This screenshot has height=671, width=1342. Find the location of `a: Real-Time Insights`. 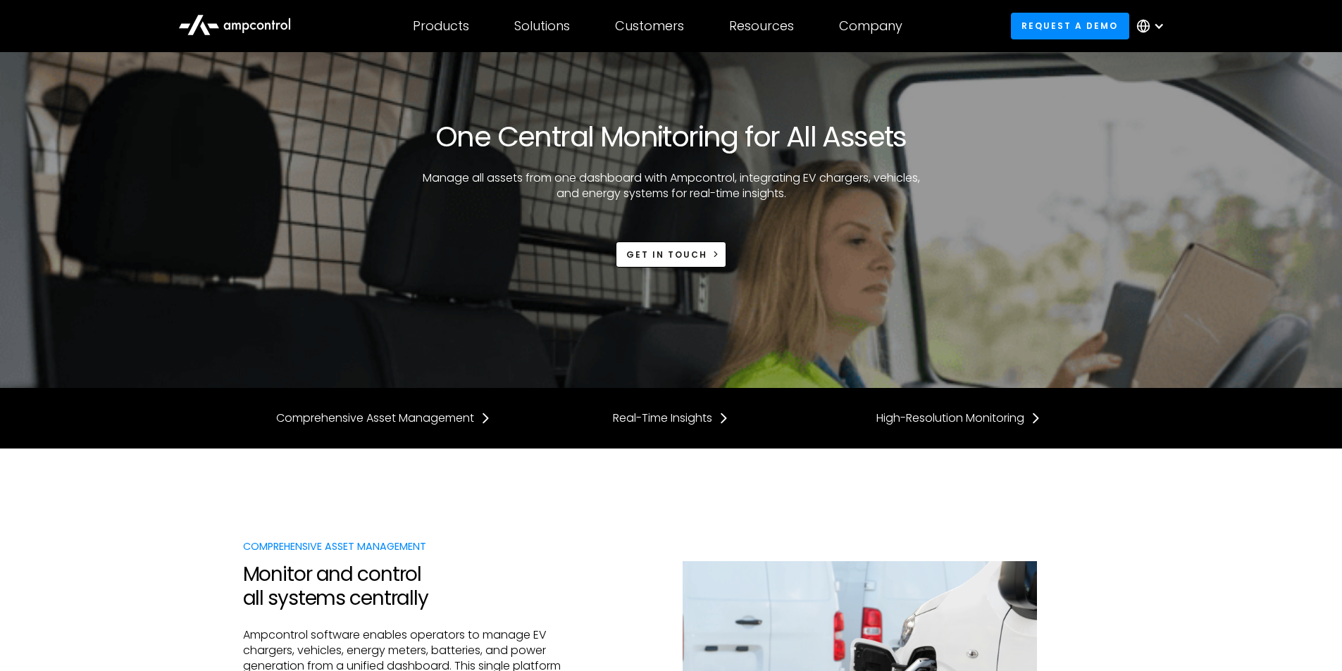

a: Real-Time Insights is located at coordinates (671, 418).